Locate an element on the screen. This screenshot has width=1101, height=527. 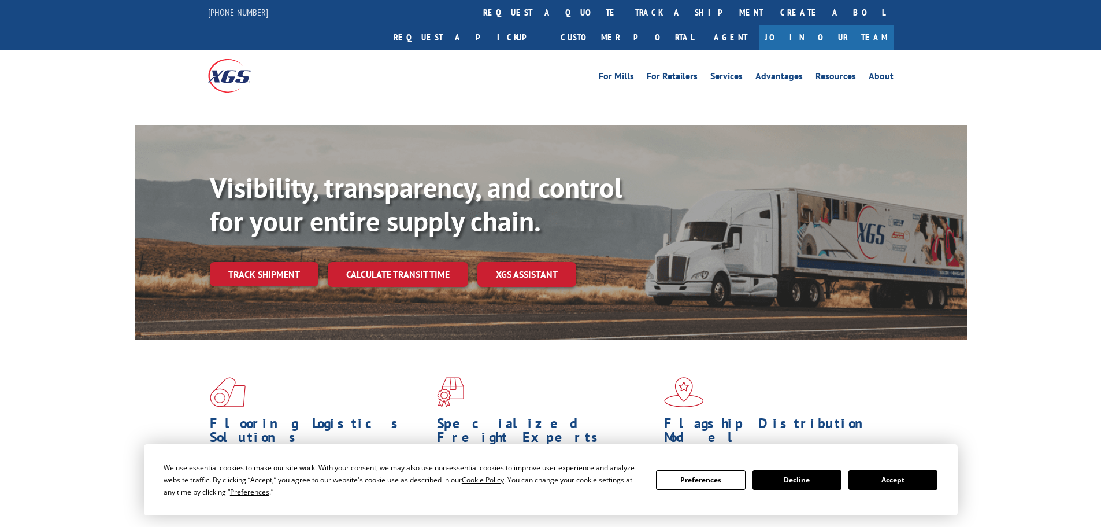
h1: Flooring Logistics Solutions is located at coordinates (319, 433).